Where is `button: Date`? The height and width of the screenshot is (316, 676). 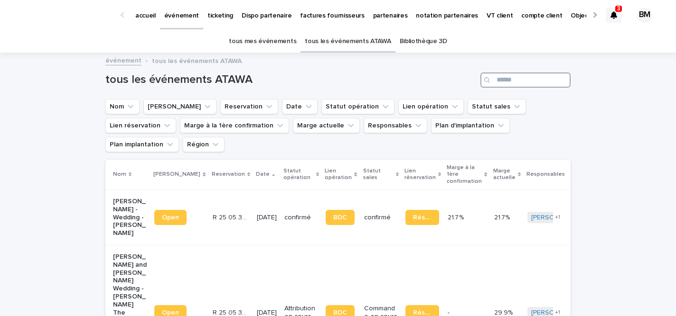 button: Date is located at coordinates (299, 107).